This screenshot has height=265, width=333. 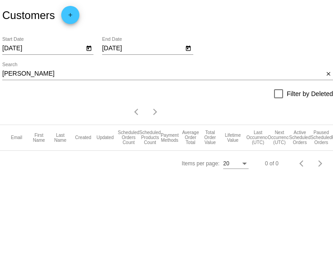 I want to click on button: Change sorting for TotalScheduledOrderValue, so click(x=210, y=137).